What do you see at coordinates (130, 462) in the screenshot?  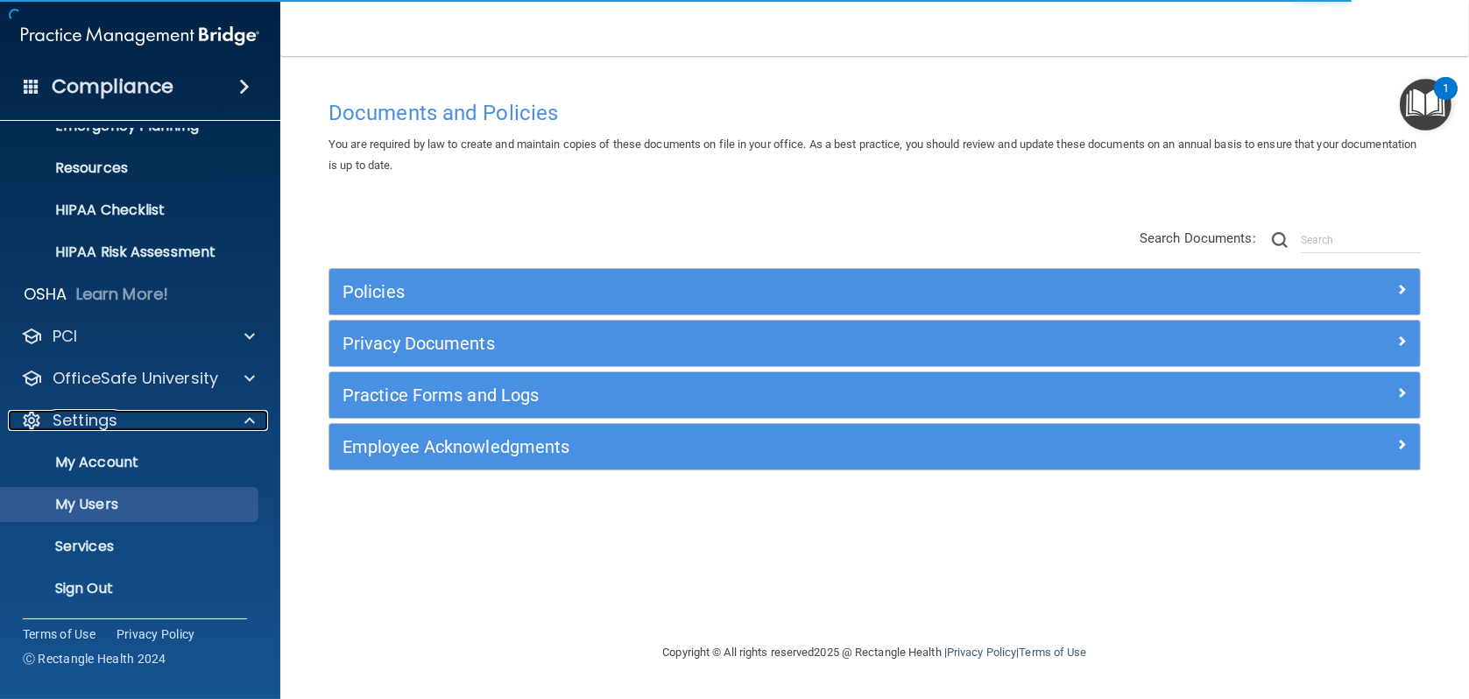 I see `p: My Account` at bounding box center [130, 462].